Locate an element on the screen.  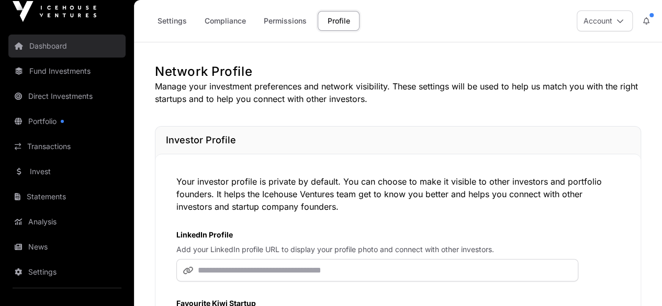
p: Your investor profile is private by default. You can choose to make it visible to other investors... is located at coordinates (397, 194).